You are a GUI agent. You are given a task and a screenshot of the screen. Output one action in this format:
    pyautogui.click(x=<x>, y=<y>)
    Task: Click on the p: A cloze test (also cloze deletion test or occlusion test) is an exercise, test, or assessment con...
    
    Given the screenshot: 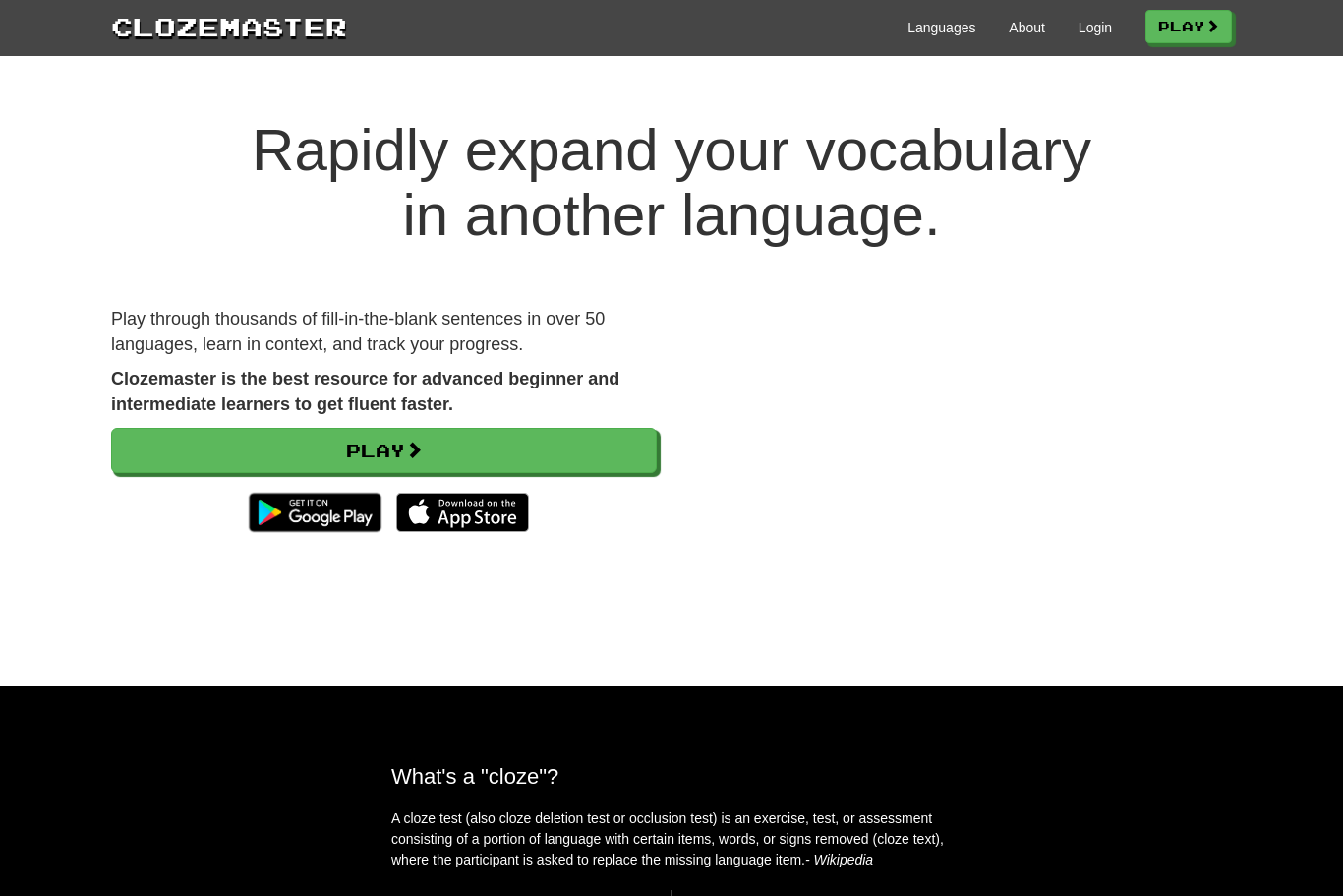 What is the action you would take?
    pyautogui.click(x=672, y=839)
    